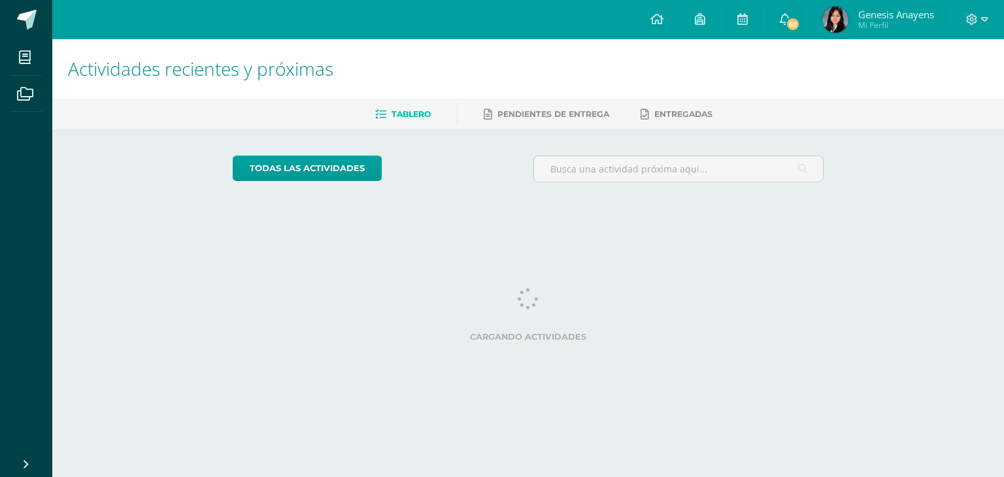 Image resolution: width=1004 pixels, height=477 pixels. I want to click on img: 9ec47b565486c4638e400e803d5d01df.png, so click(835, 20).